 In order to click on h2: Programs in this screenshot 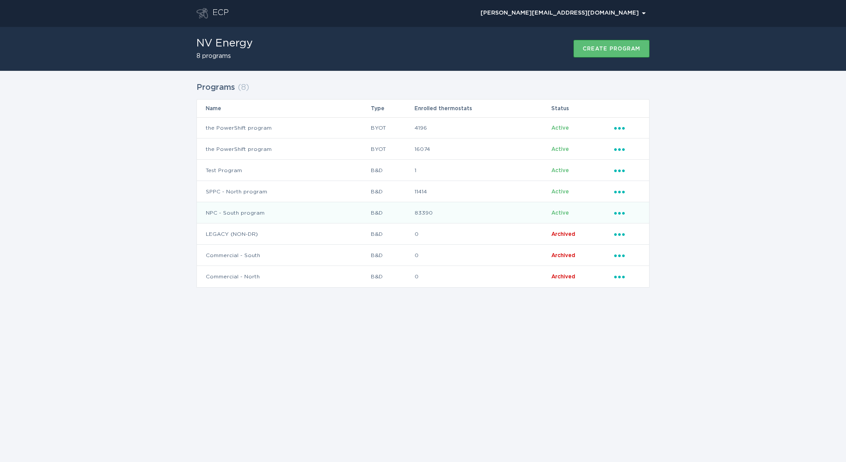, I will do `click(215, 88)`.